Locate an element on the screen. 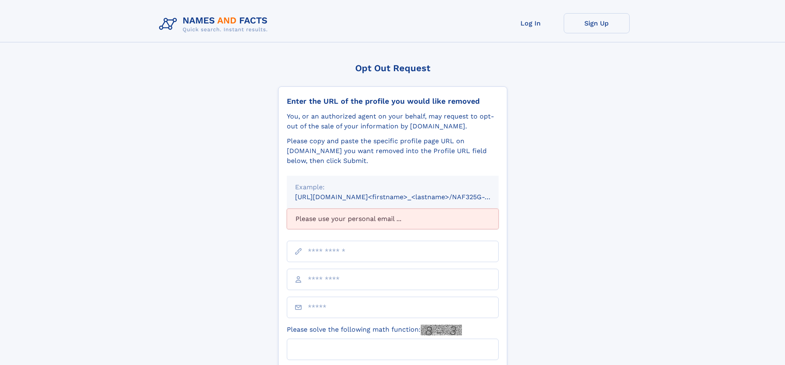 This screenshot has width=785, height=365. a: Log In is located at coordinates (531, 23).